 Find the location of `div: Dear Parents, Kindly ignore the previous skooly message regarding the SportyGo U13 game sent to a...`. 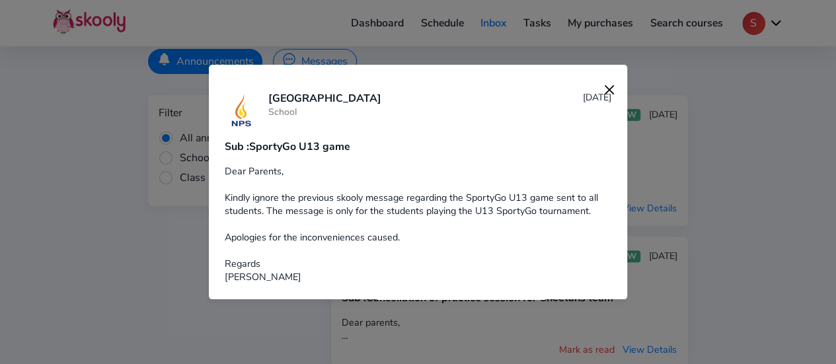

div: Dear Parents, Kindly ignore the previous skooly message regarding the SportyGo U13 game sent to a... is located at coordinates (418, 224).